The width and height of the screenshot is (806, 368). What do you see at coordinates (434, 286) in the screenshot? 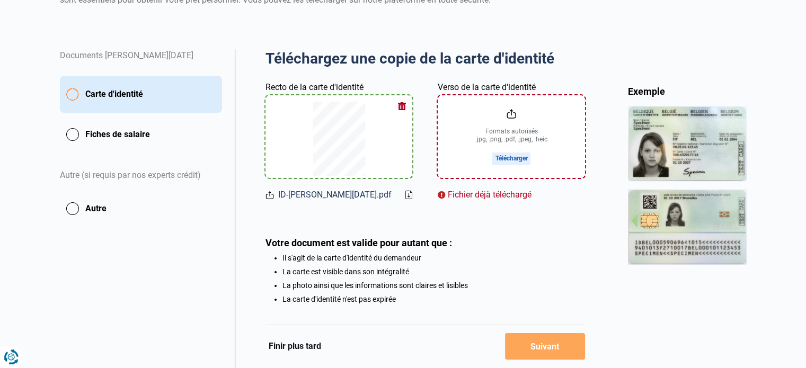
I see `li: La photo ainsi que les informations sont claires et lisibles` at bounding box center [434, 286].